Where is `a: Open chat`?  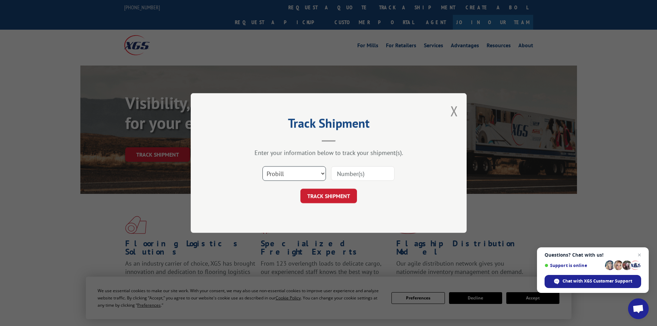
a: Open chat is located at coordinates (638, 309).